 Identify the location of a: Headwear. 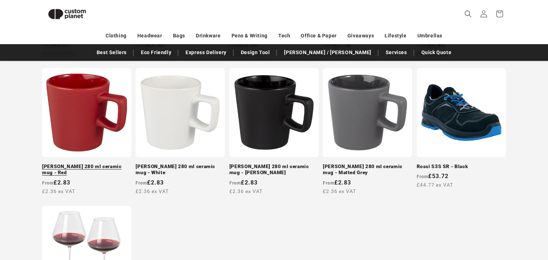
(150, 36).